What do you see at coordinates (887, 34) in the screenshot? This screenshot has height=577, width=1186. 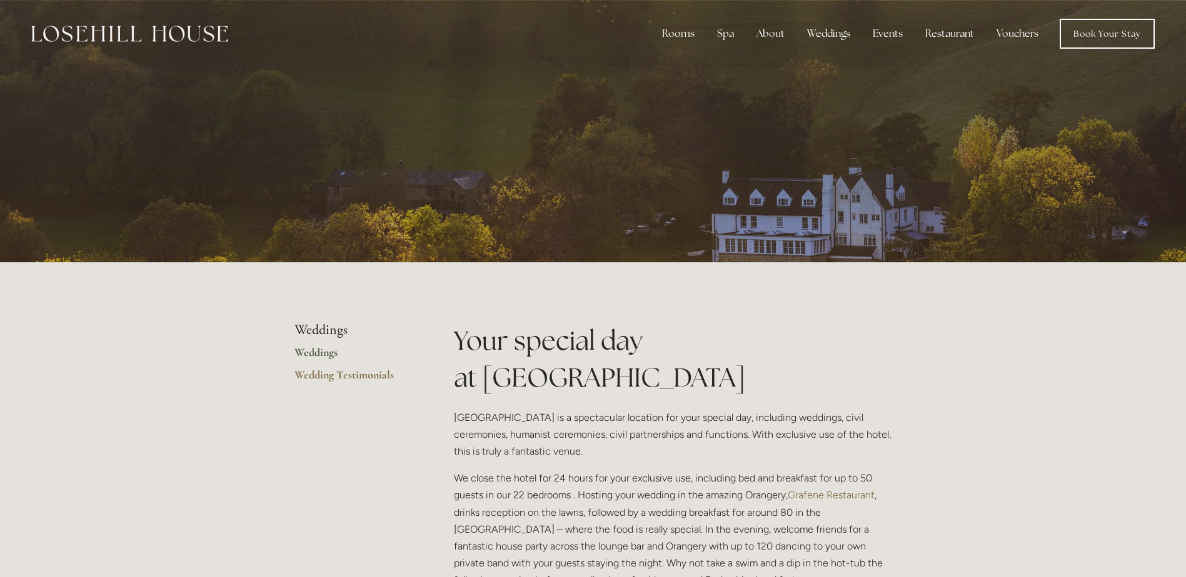 I see `div: Events` at bounding box center [887, 34].